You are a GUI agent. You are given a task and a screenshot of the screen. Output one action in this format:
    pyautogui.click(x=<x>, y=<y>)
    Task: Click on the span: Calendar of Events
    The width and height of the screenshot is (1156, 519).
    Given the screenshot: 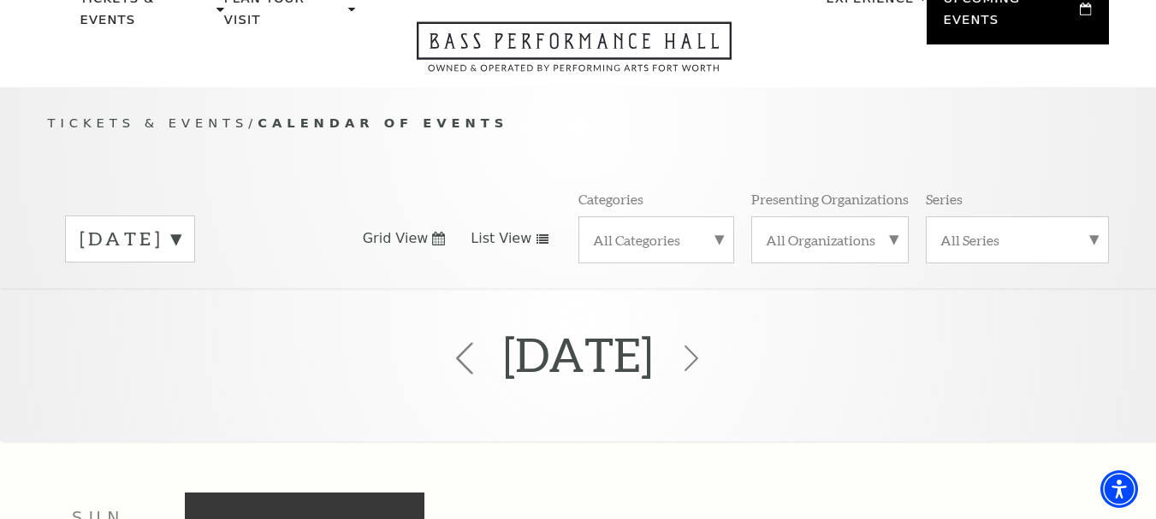 What is the action you would take?
    pyautogui.click(x=383, y=122)
    